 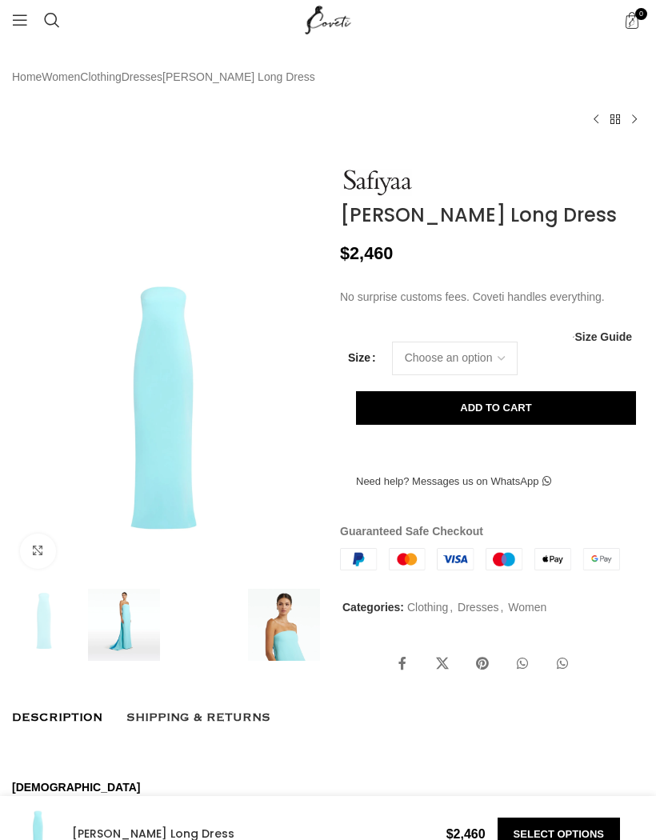 What do you see at coordinates (634, 119) in the screenshot?
I see `a: Next product` at bounding box center [634, 119].